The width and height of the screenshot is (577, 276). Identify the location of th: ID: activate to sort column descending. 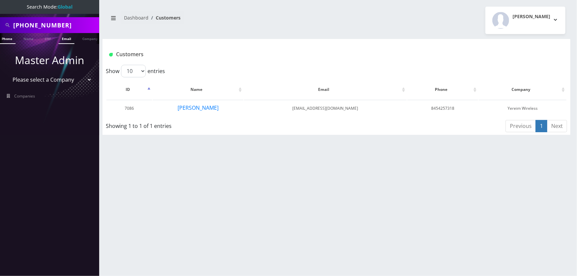
(129, 90).